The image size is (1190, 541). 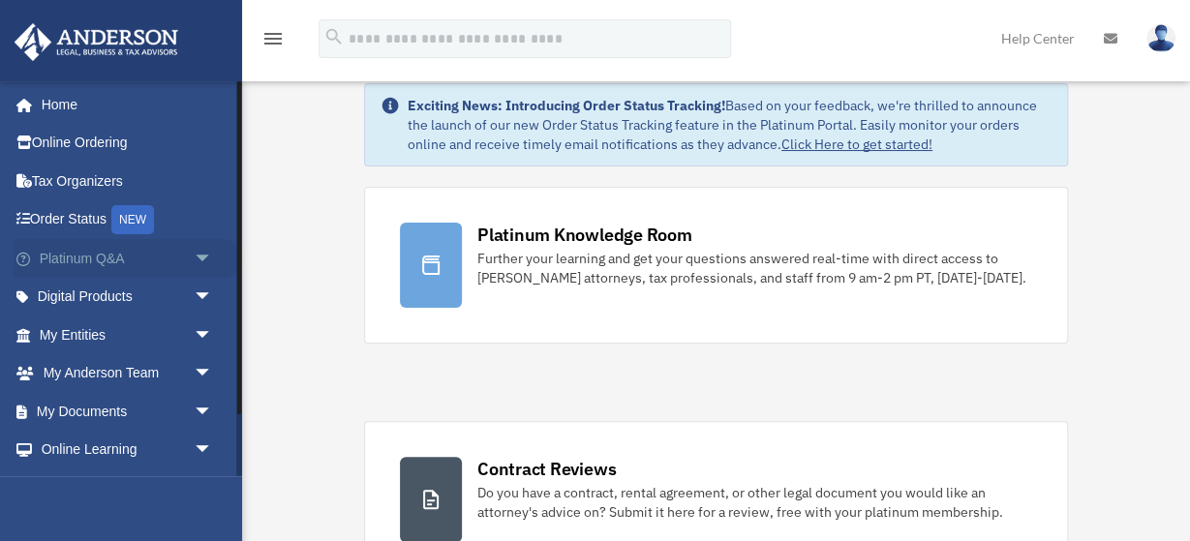 What do you see at coordinates (128, 488) in the screenshot?
I see `a: Billingarrow_drop_down` at bounding box center [128, 488].